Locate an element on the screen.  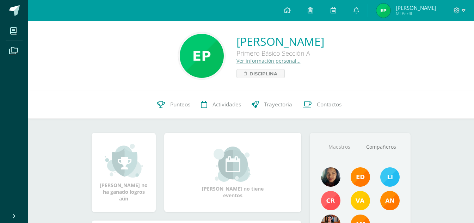
span: Mi Perfil is located at coordinates (416, 13).